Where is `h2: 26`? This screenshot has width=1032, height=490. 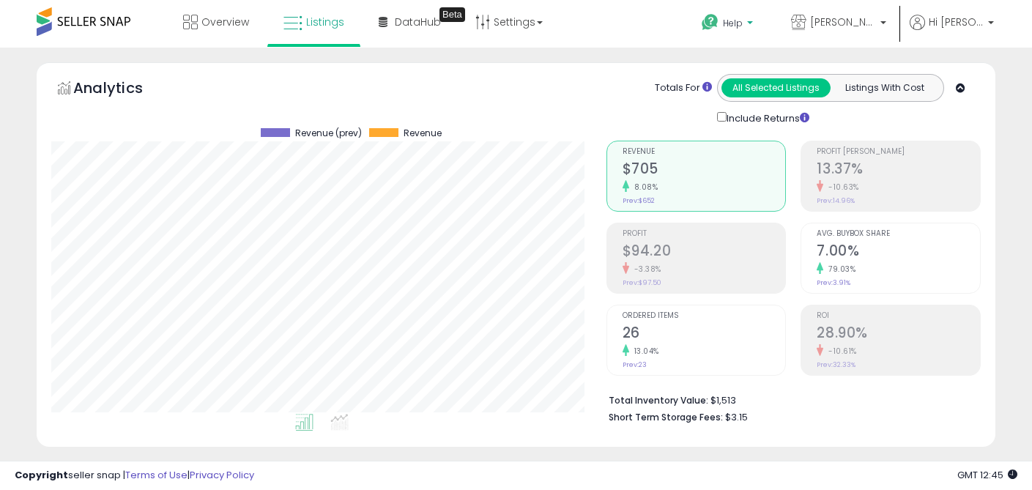
h2: 26 is located at coordinates (704, 334).